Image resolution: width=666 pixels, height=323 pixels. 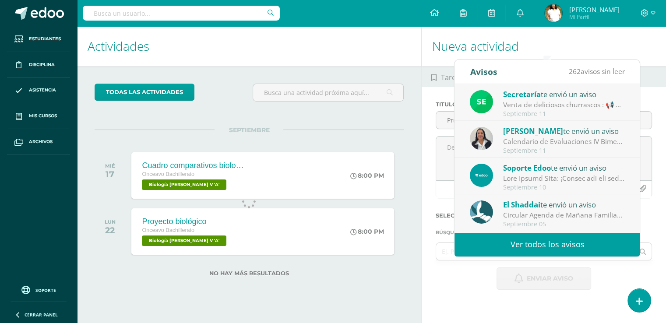 What do you see at coordinates (42, 65) in the screenshot?
I see `span: Disciplina` at bounding box center [42, 65].